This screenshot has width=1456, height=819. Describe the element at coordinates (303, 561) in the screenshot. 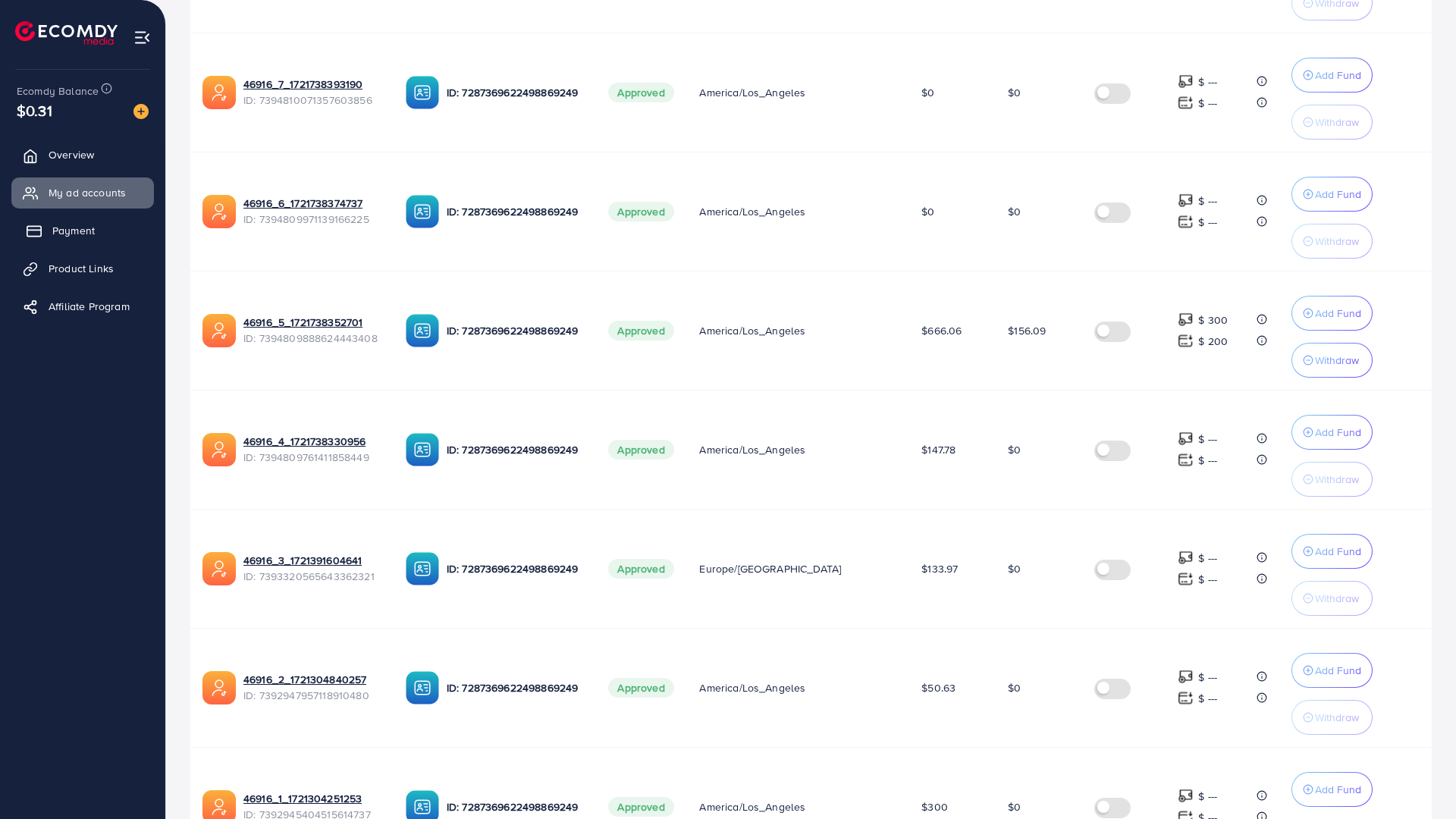

I see `a: 46916_3_1721391604641` at that location.